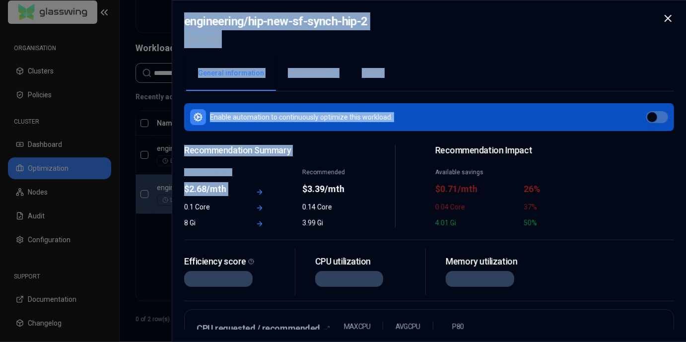 The width and height of the screenshot is (686, 342). I want to click on div: Current requests, so click(210, 172).